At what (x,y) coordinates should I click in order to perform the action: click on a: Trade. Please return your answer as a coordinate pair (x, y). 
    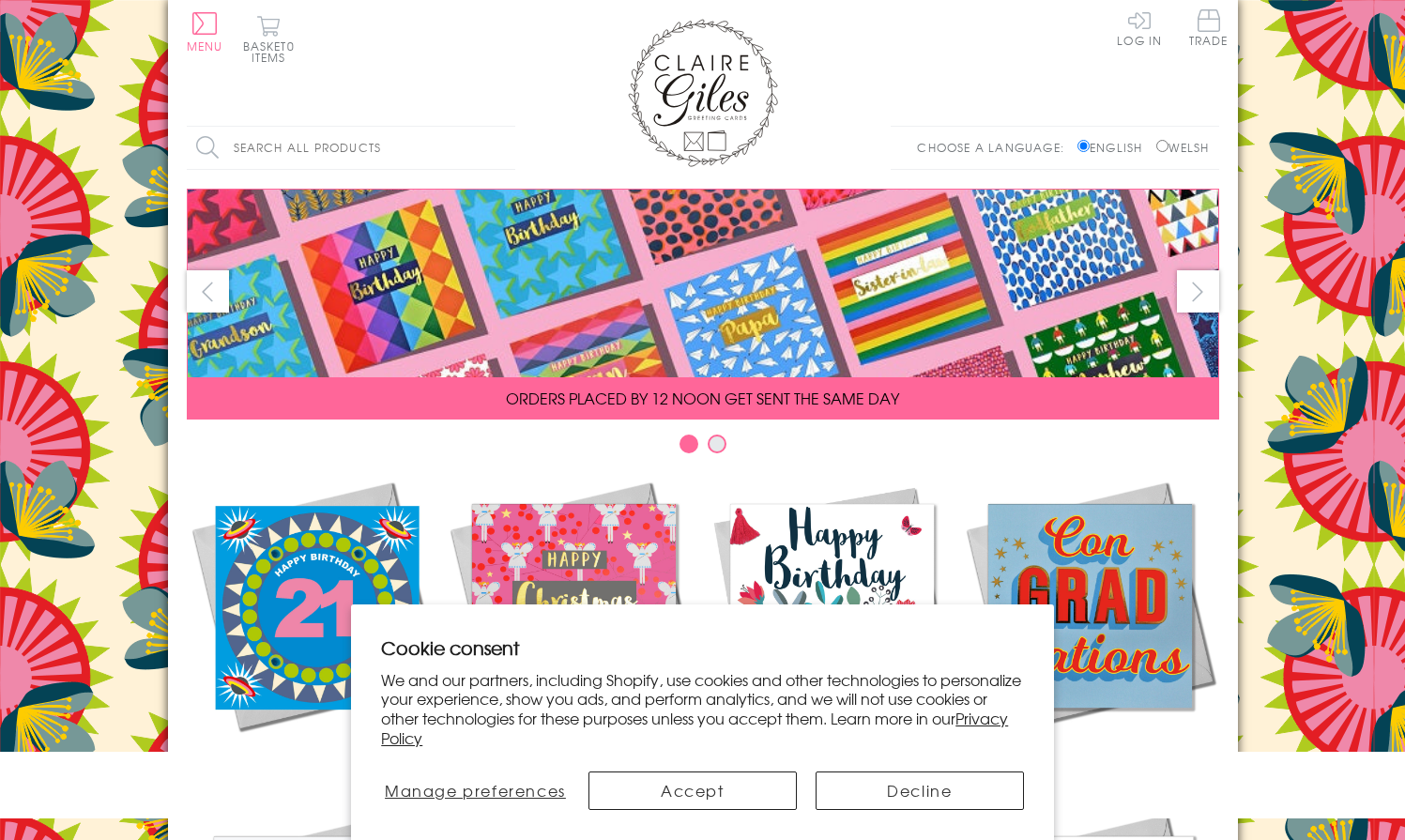
    Looking at the image, I should click on (1209, 29).